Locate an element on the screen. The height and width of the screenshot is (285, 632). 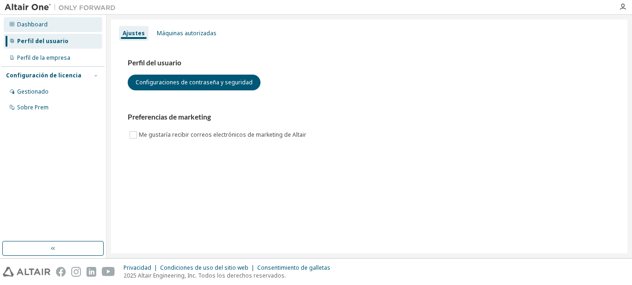
button: Configuraciones de contraseña y seguridad is located at coordinates (194, 82).